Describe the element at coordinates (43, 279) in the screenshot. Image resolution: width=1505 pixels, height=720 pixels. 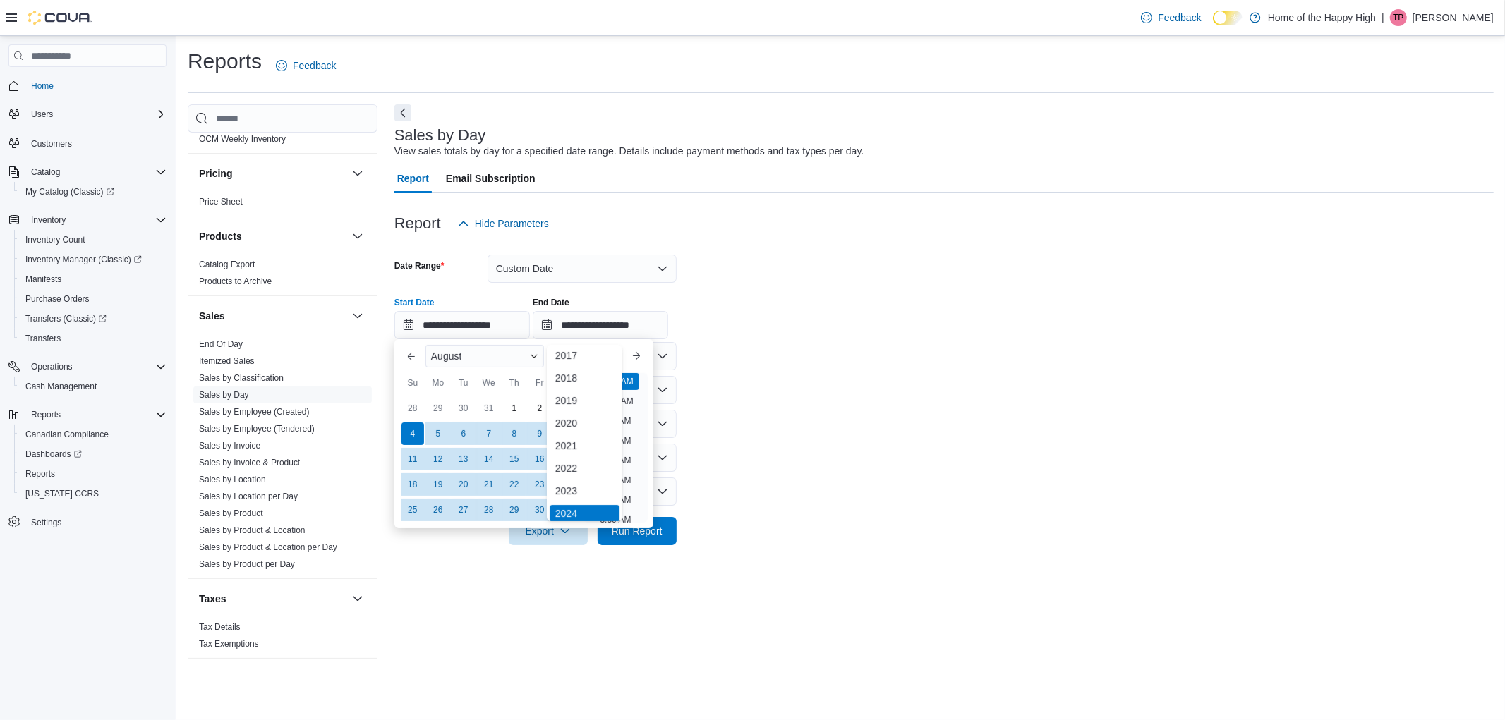
I see `a: Manifests` at that location.